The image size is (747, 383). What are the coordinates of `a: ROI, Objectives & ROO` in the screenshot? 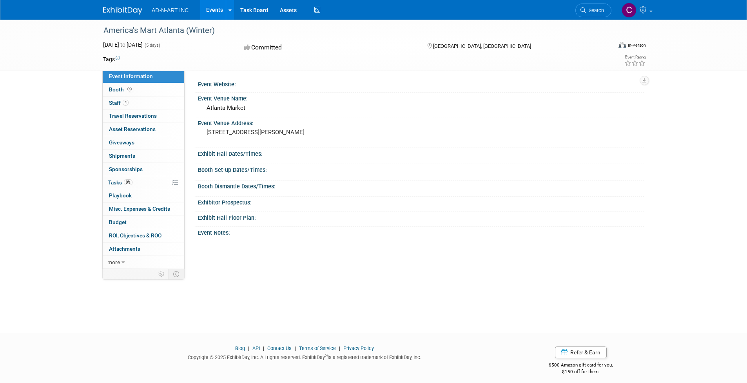 It's located at (143, 235).